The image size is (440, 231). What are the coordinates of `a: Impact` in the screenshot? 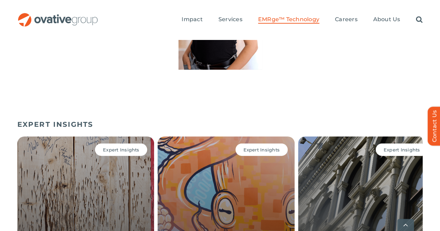 It's located at (192, 20).